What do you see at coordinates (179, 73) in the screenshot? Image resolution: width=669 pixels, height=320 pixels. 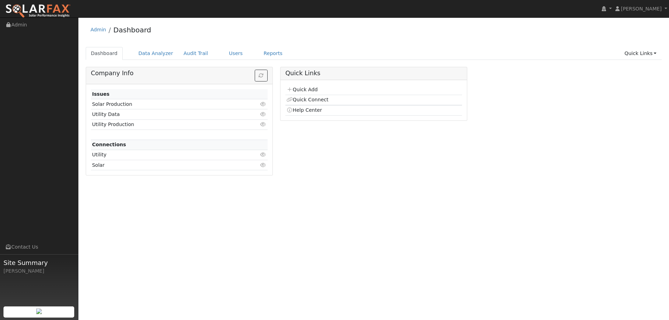 I see `h5: Company Info` at bounding box center [179, 73].